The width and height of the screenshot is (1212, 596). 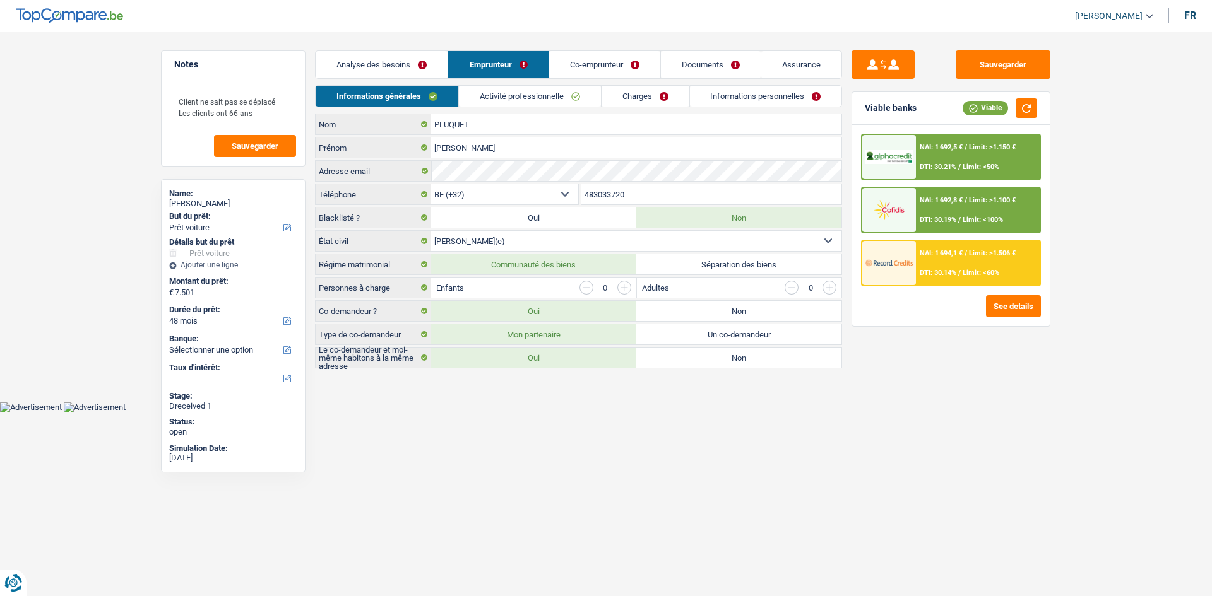 What do you see at coordinates (381, 64) in the screenshot?
I see `a: Analyse des besoins` at bounding box center [381, 64].